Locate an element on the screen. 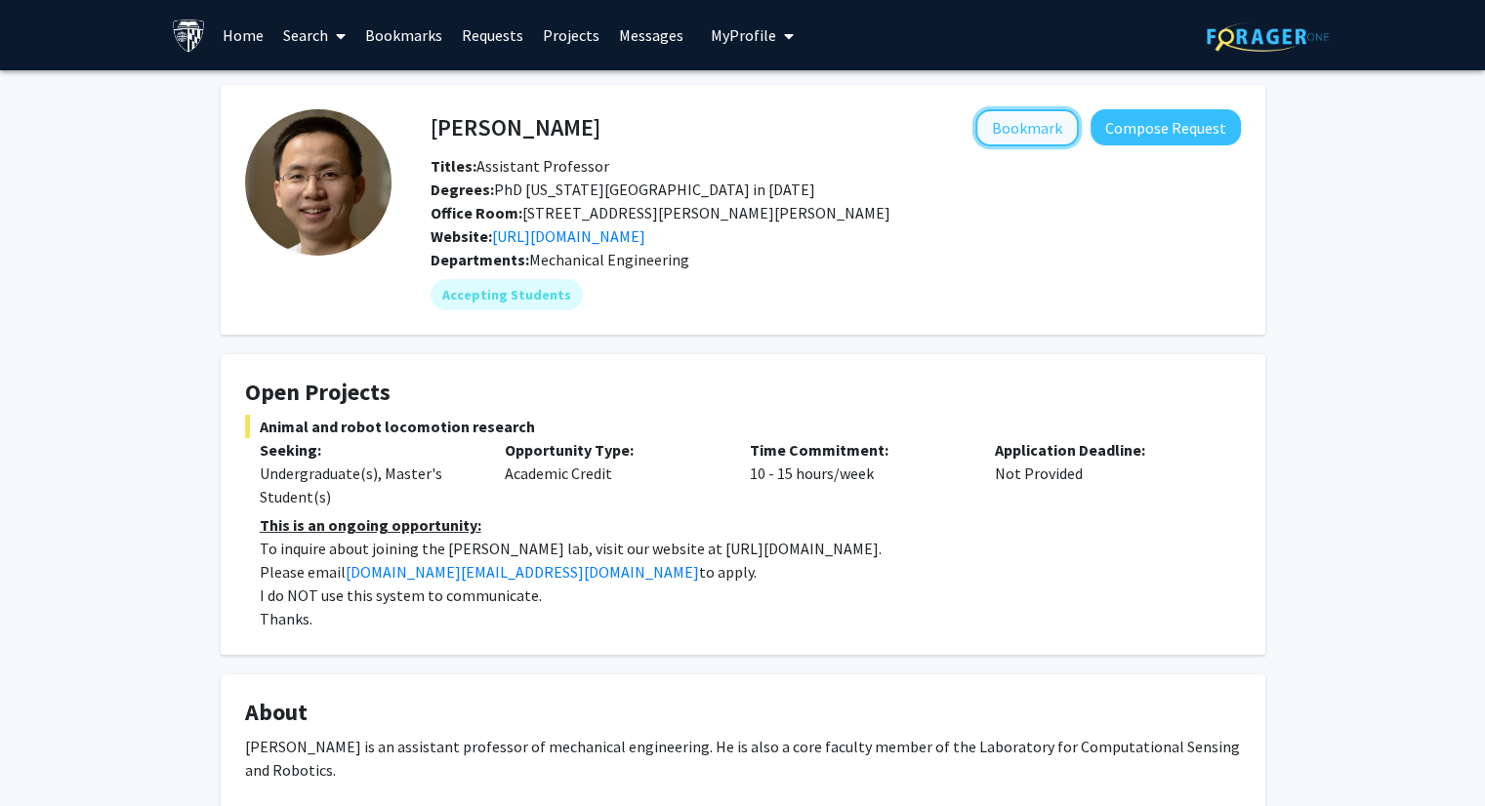 The image size is (1485, 806). mat-chip: Accepting Students is located at coordinates (507, 295).